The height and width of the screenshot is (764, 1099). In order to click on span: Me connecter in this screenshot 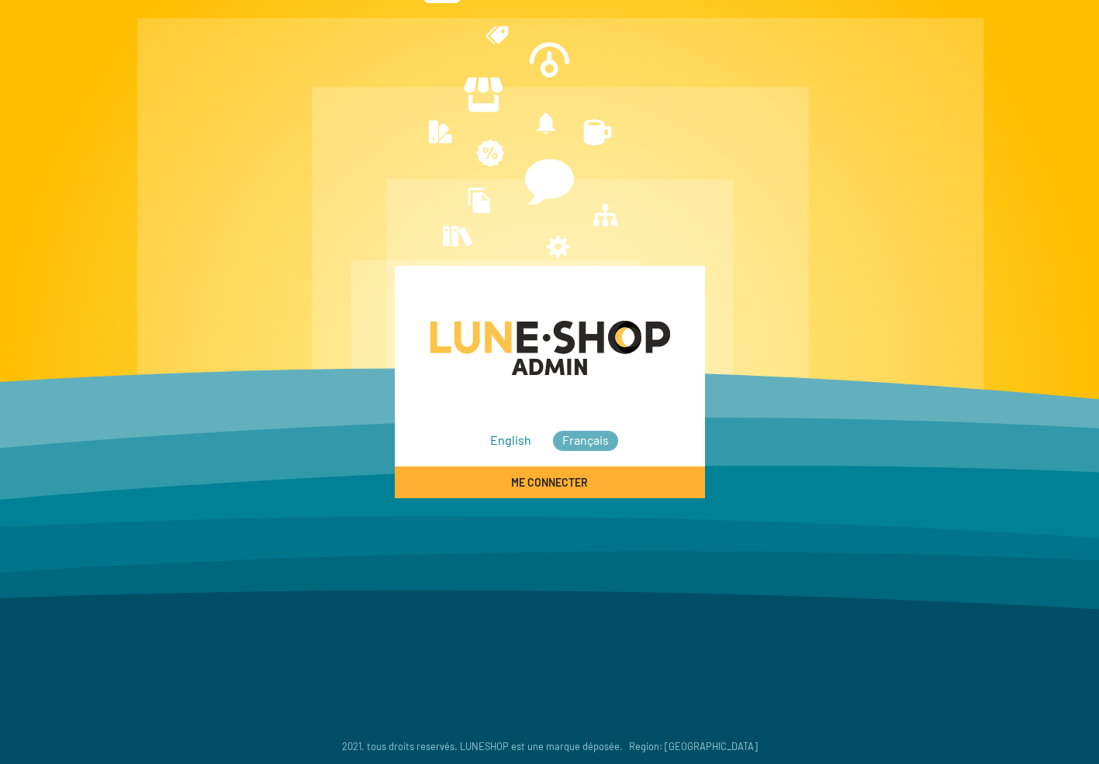, I will do `click(549, 482)`.